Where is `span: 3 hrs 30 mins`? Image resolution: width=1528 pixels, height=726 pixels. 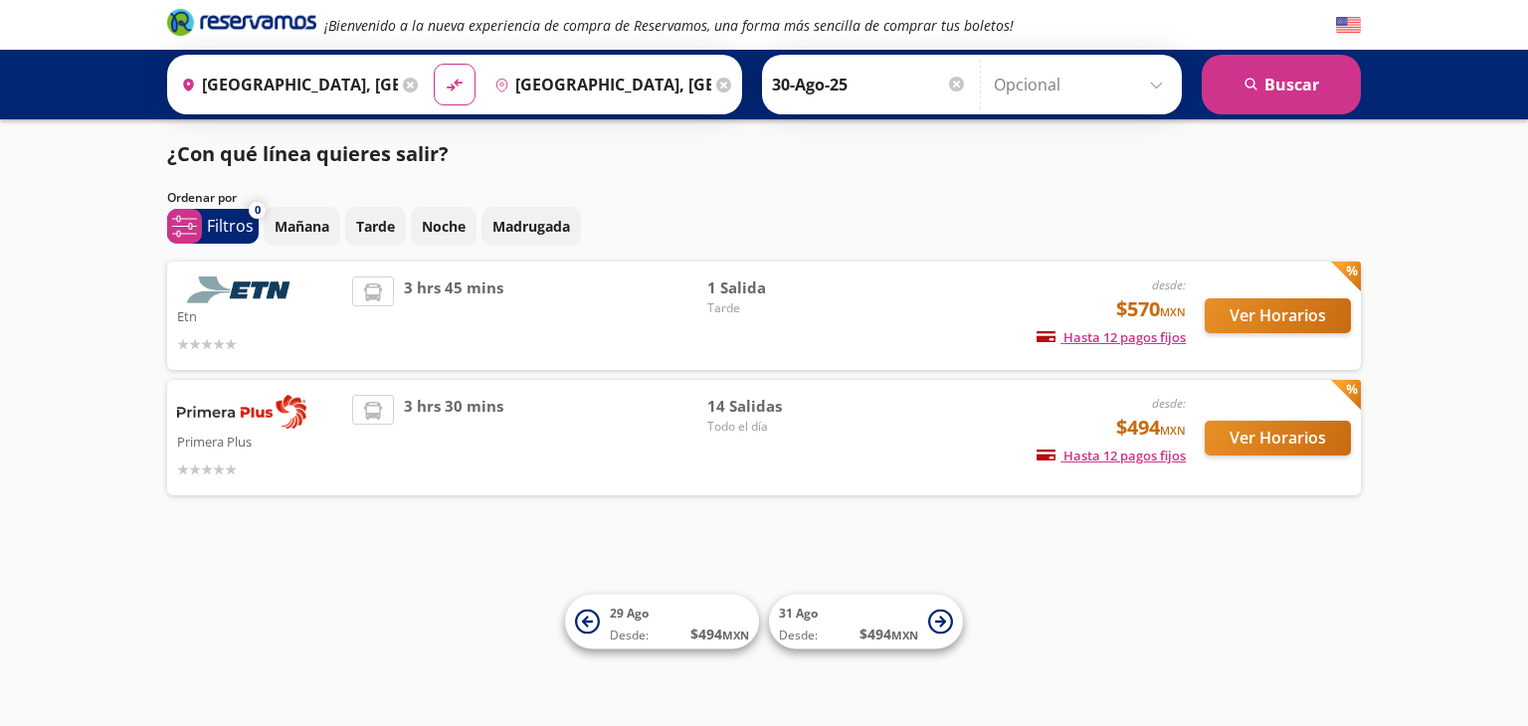 span: 3 hrs 30 mins is located at coordinates (454, 438).